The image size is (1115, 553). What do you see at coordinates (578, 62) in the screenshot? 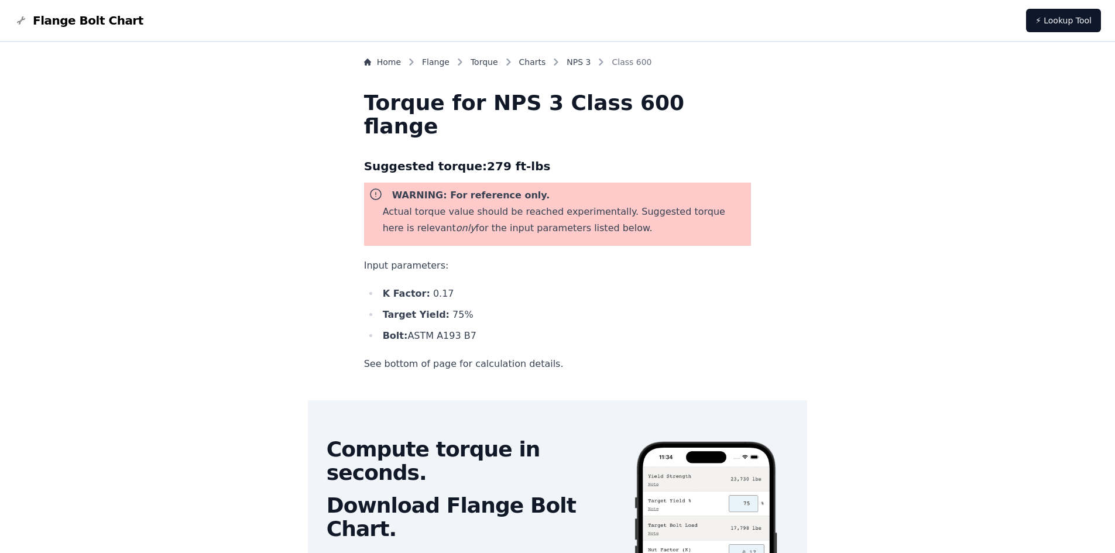
I see `a: NPS 3` at bounding box center [578, 62].